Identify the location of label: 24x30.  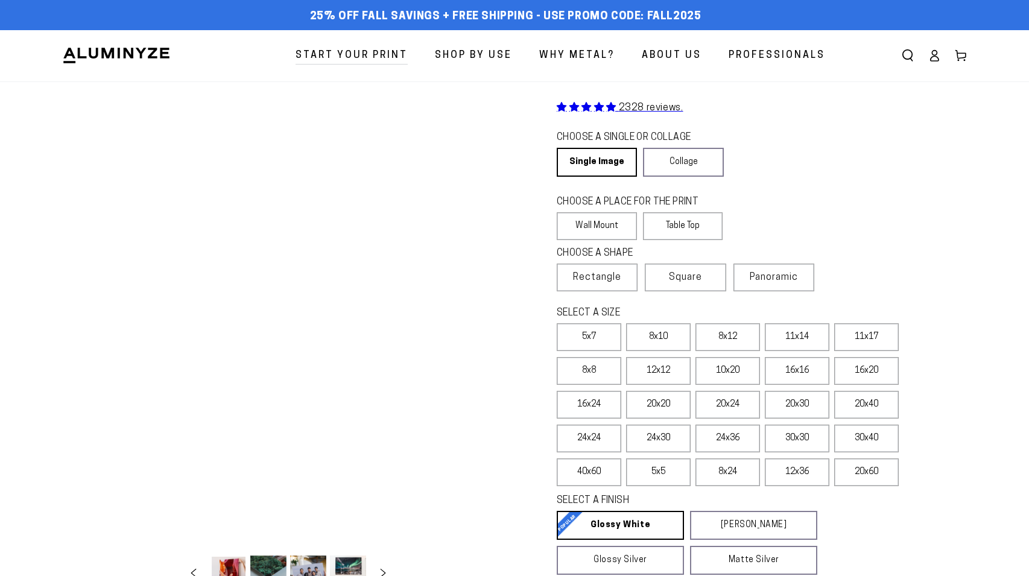
(658, 438).